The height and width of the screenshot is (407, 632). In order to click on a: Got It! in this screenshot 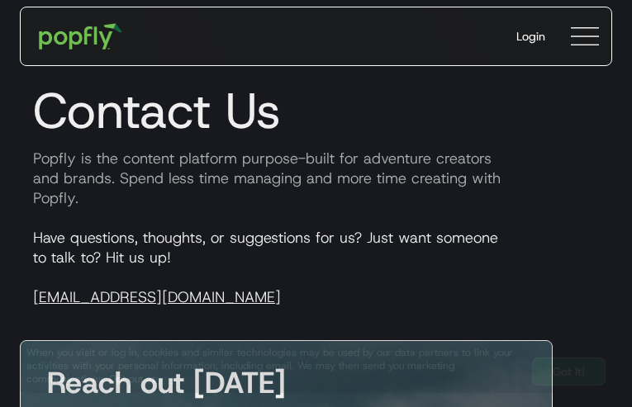, I will do `click(568, 372)`.